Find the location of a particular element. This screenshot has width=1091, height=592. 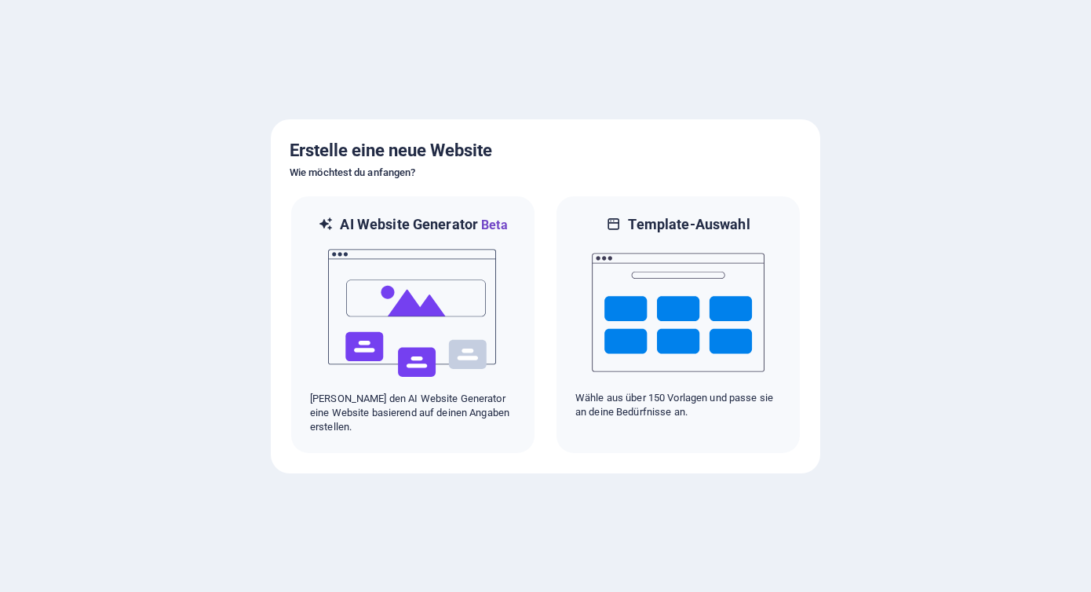

h6: Template-Auswahl is located at coordinates (689, 225).